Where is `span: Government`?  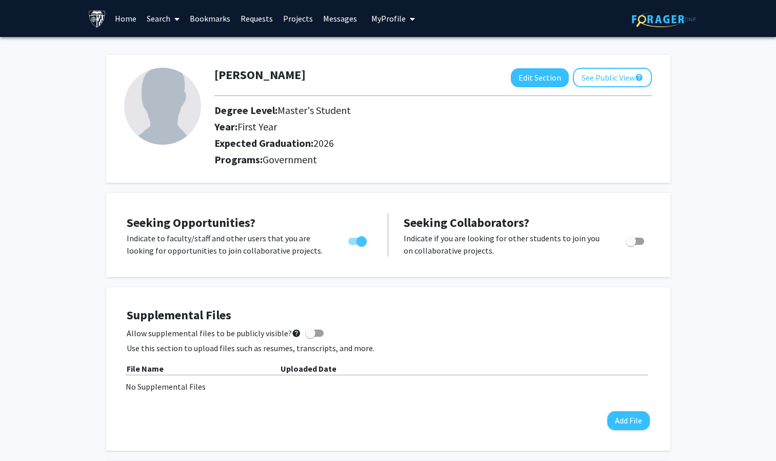 span: Government is located at coordinates (290, 159).